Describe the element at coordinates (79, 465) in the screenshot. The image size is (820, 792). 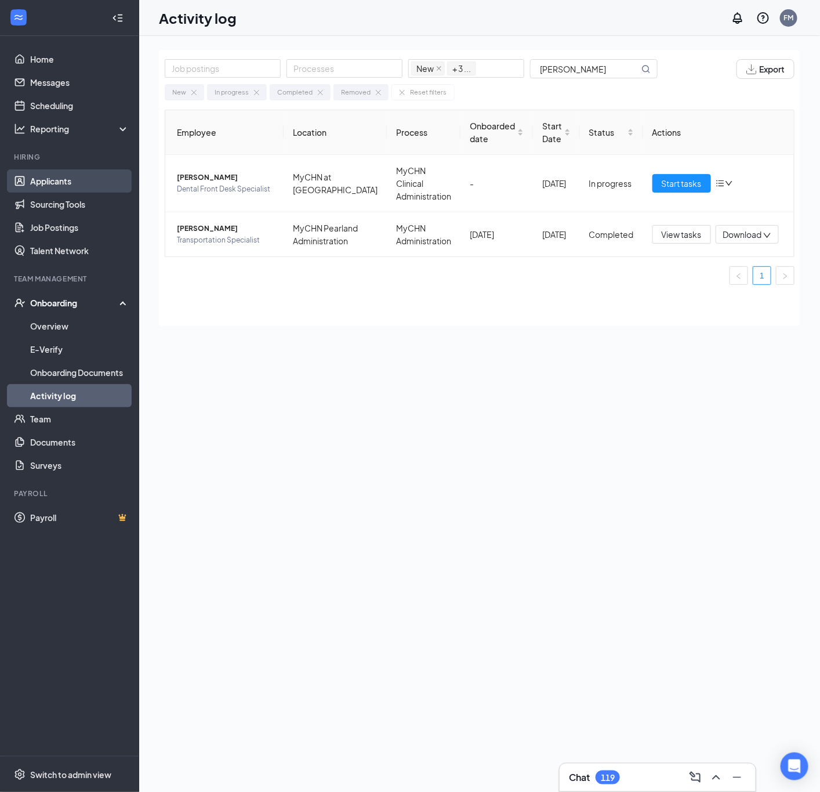
I see `a: Surveys` at that location.